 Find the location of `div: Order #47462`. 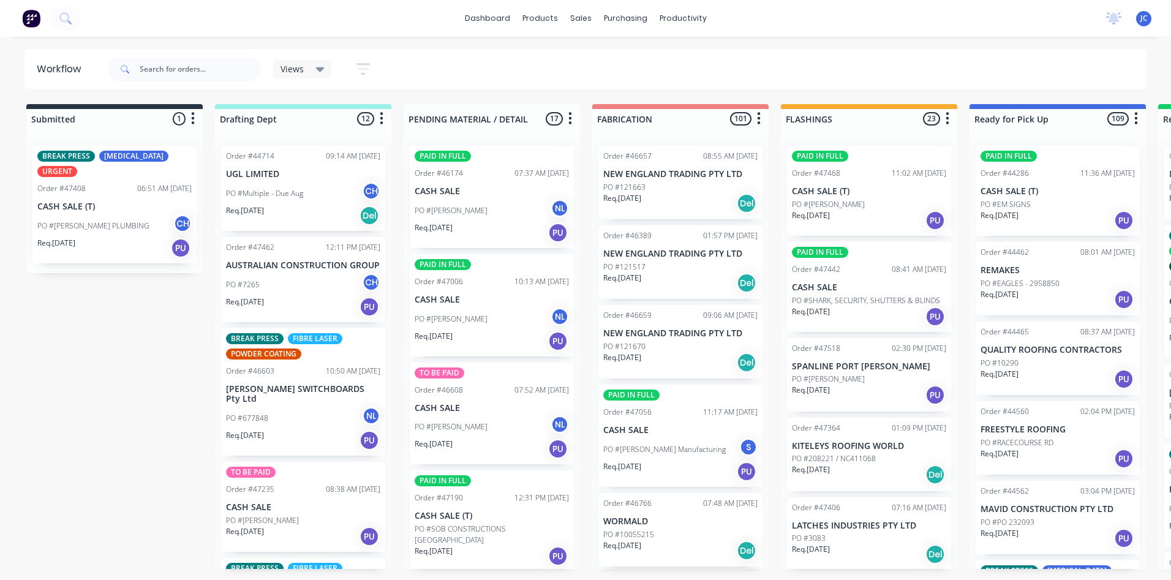

div: Order #47462 is located at coordinates (250, 247).